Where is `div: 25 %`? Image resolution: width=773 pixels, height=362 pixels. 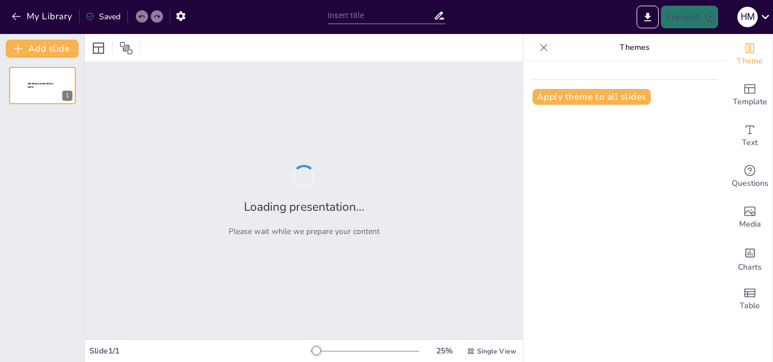 div: 25 % is located at coordinates (444, 350).